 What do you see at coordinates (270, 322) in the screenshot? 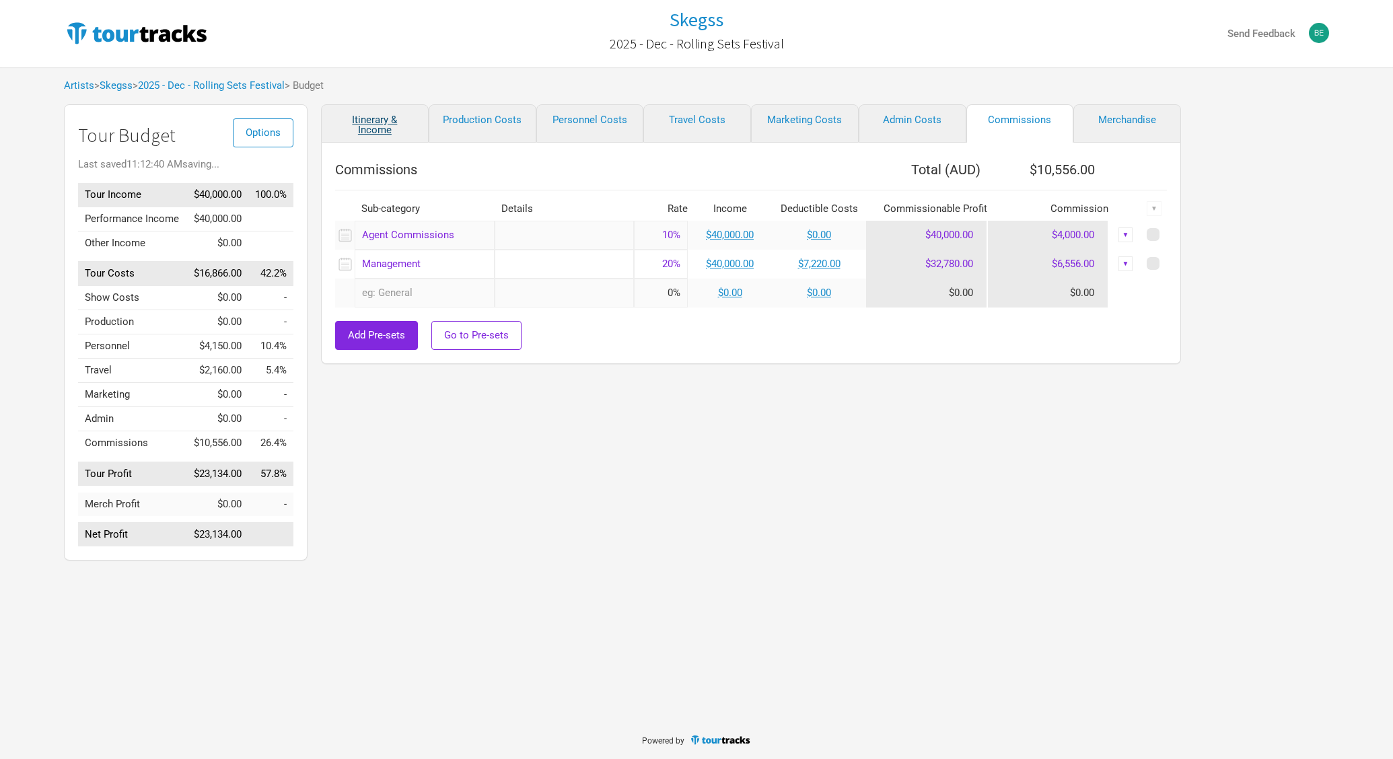
I see `td: Production as % of Tour Income` at bounding box center [270, 322].